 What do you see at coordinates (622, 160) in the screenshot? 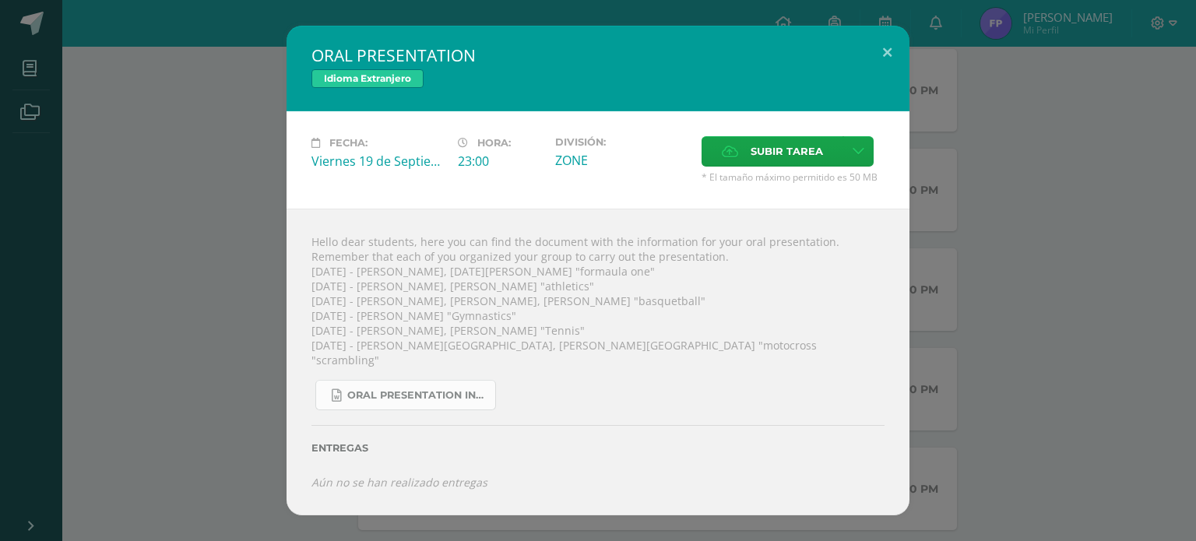
I see `div: ZONE` at bounding box center [622, 160].